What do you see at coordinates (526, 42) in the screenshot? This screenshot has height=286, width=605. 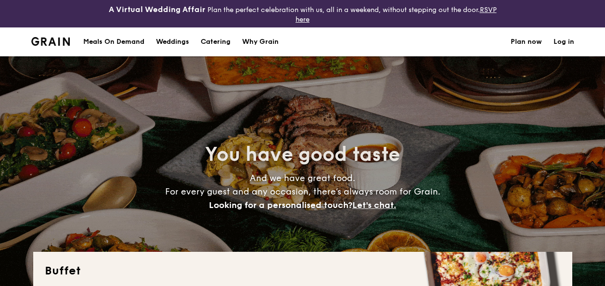 I see `a: Plan now` at bounding box center [526, 42].